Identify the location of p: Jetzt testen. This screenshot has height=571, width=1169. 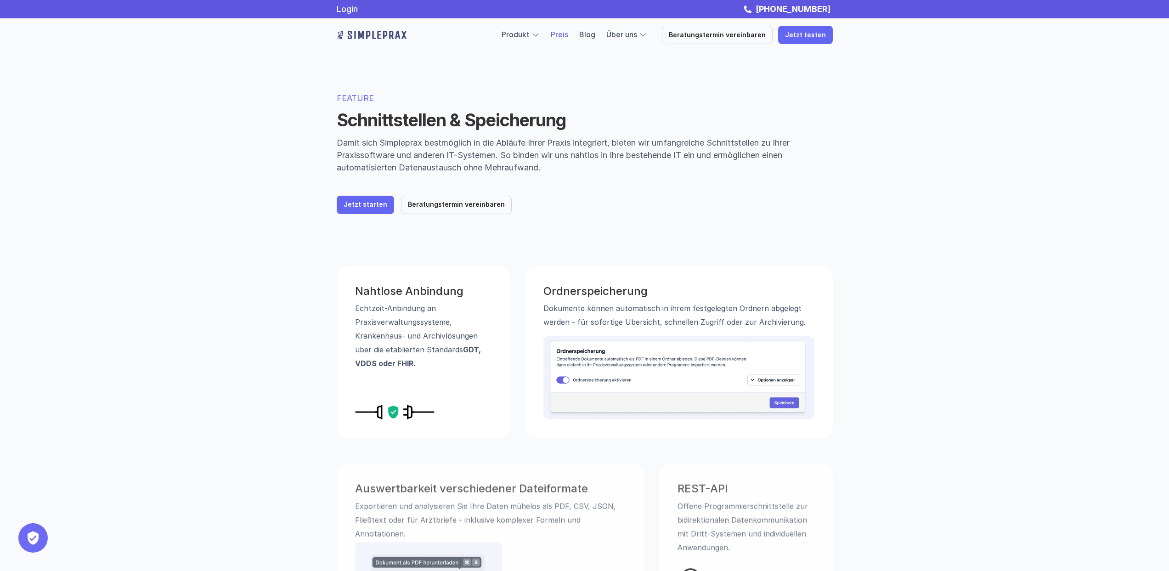
(805, 35).